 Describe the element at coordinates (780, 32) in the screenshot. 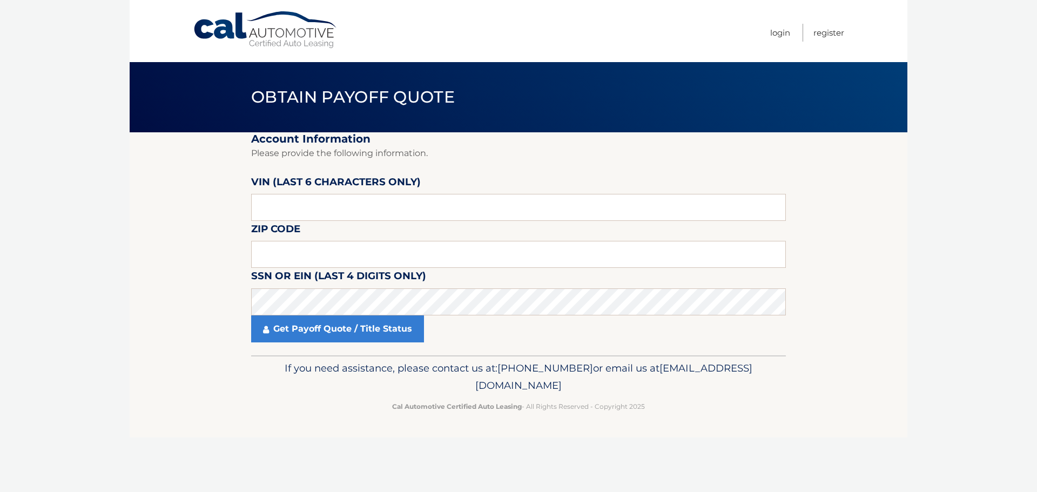

I see `a: Login` at that location.